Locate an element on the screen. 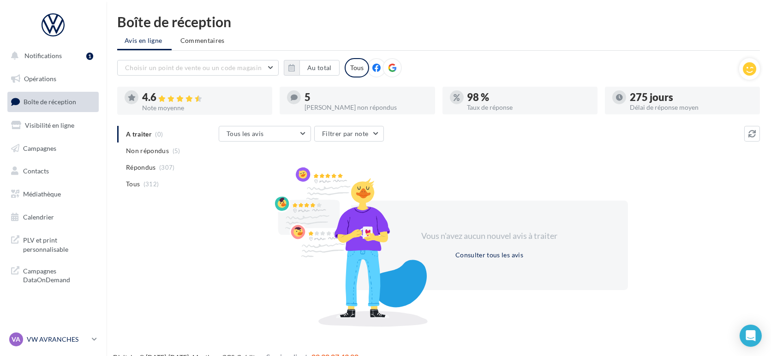 Image resolution: width=771 pixels, height=356 pixels. div: Boîte de réception is located at coordinates (438, 22).